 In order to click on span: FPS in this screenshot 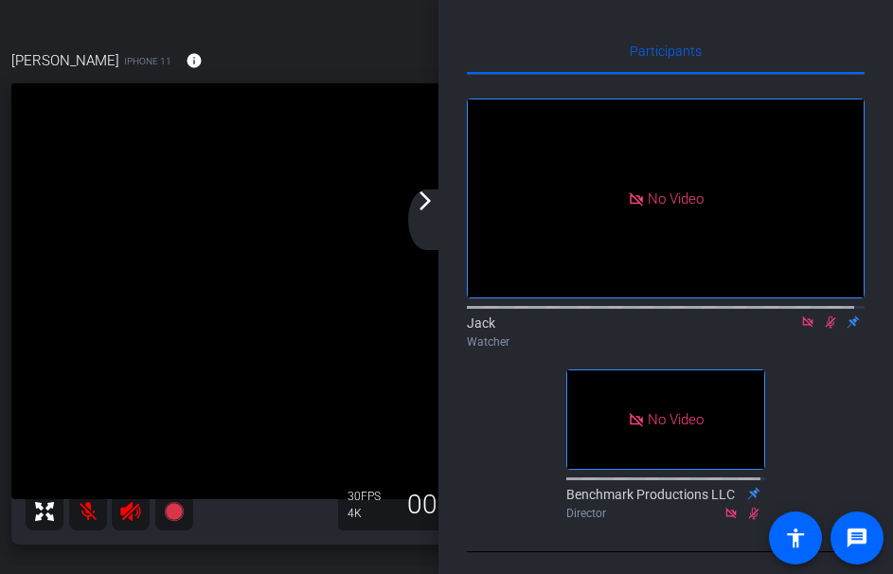, I will do `click(370, 496)`.